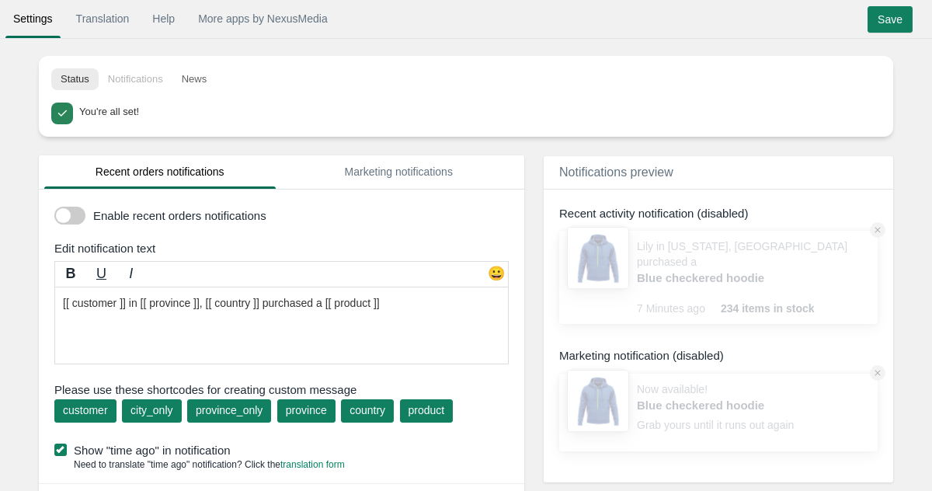 This screenshot has height=491, width=932. Describe the element at coordinates (151, 410) in the screenshot. I see `div: city_only` at that location.